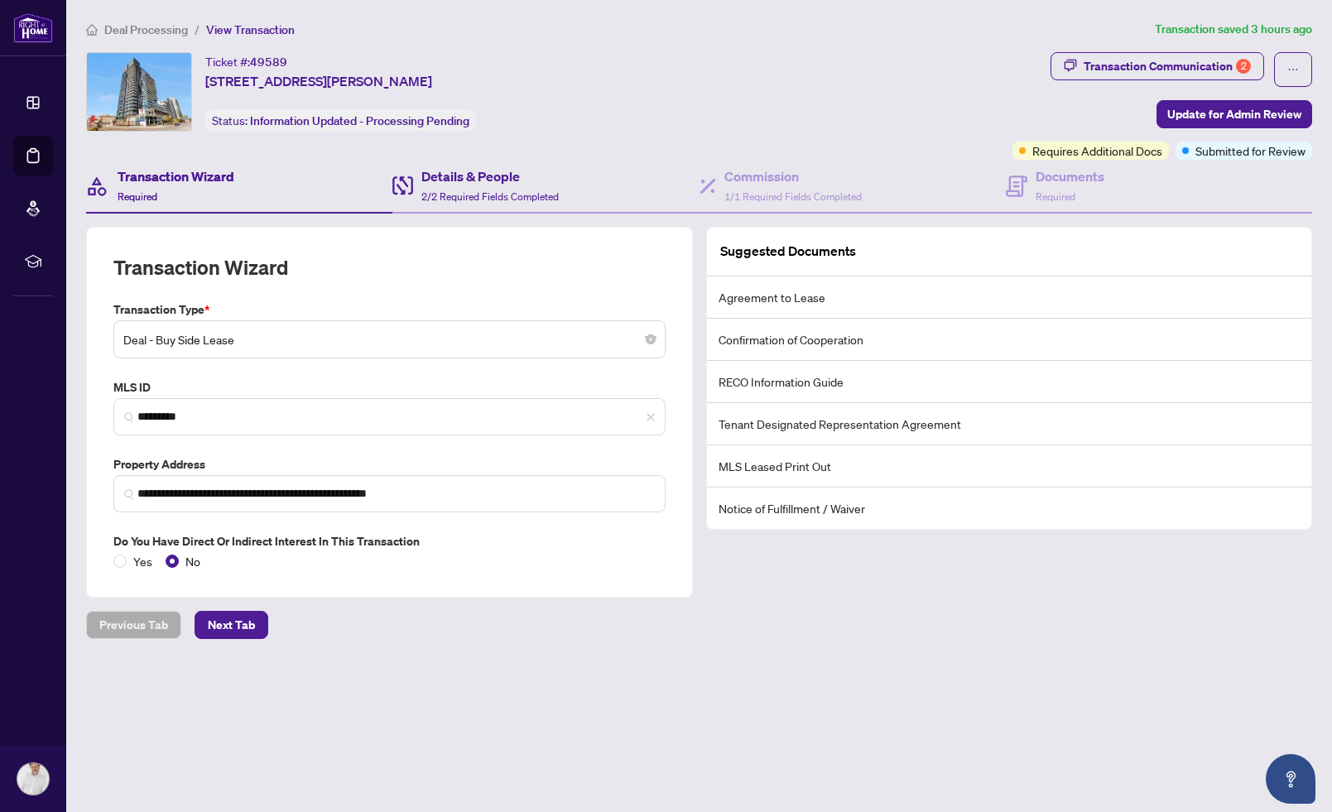  What do you see at coordinates (33, 27) in the screenshot?
I see `img: logo` at bounding box center [33, 27].